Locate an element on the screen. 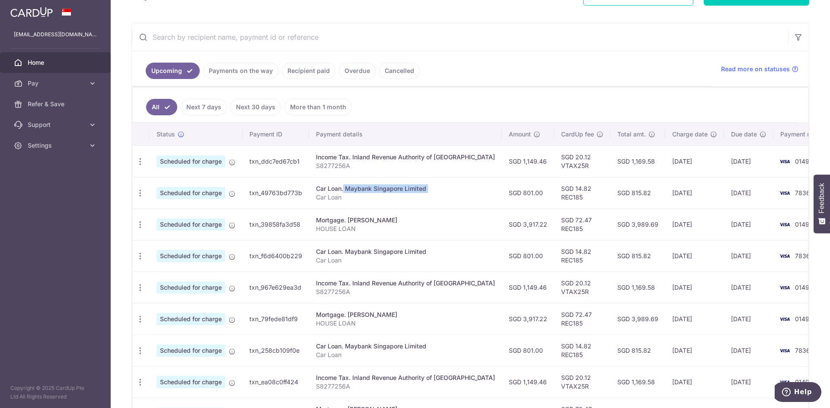 This screenshot has height=408, width=830. input: Search by recipient name, payment id or reference is located at coordinates (460, 37).